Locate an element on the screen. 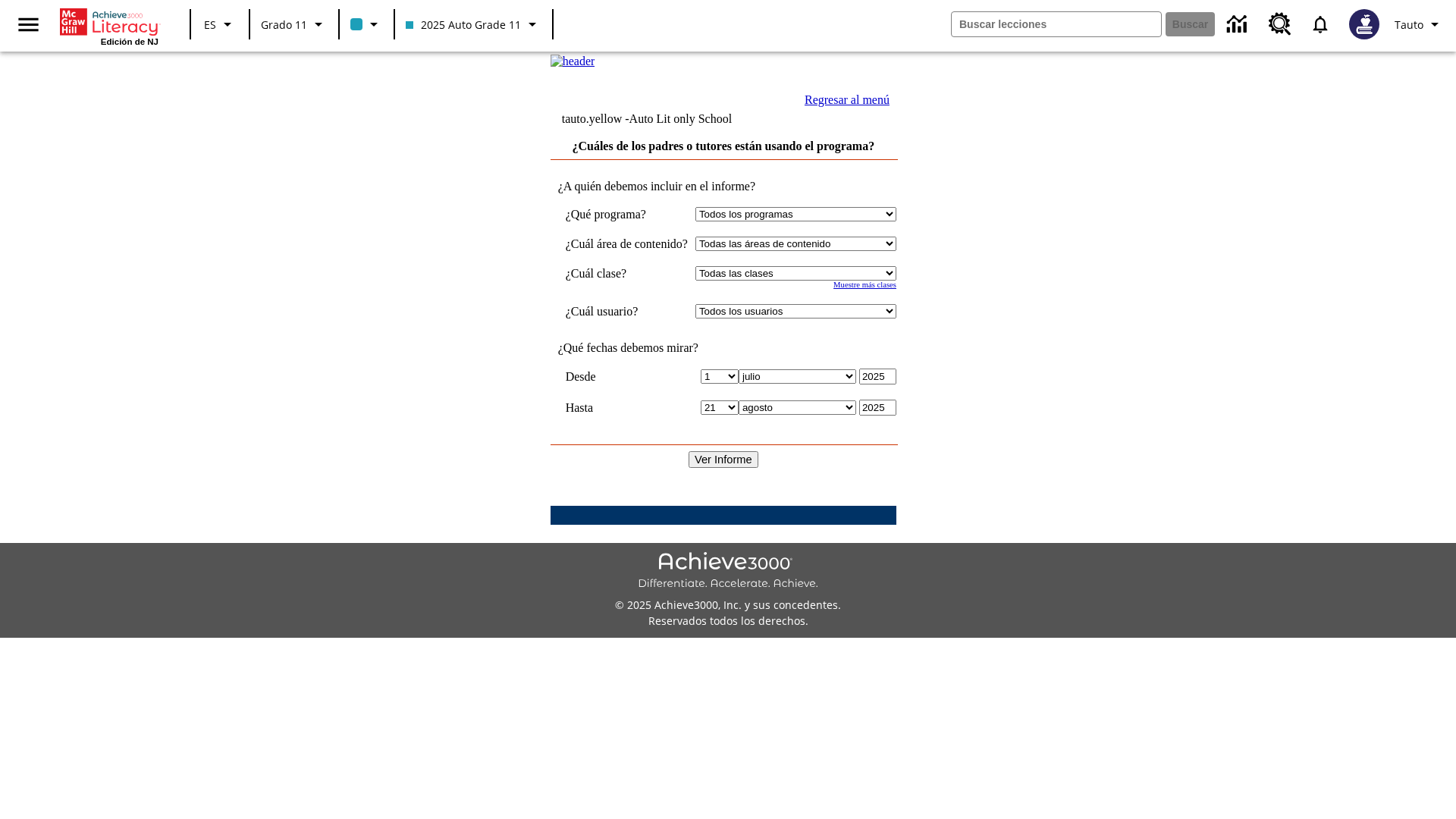 The width and height of the screenshot is (1456, 819). div: Portada is located at coordinates (109, 25).